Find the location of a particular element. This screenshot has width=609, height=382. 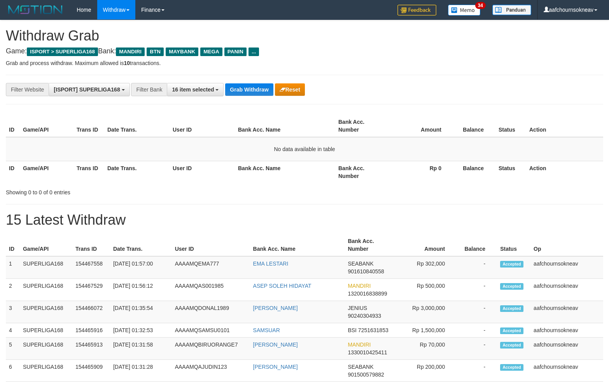

td: Rp 70,000 is located at coordinates (427, 348).